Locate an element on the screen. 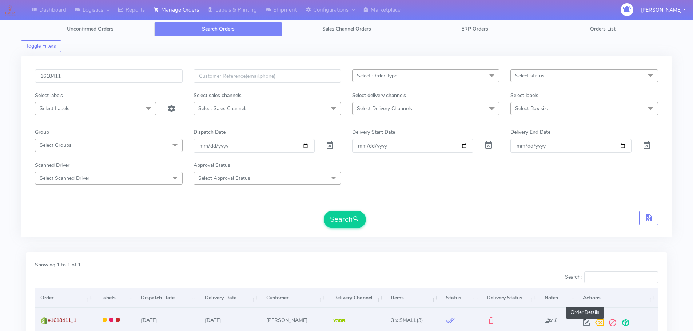  span: Unconfirmed Orders is located at coordinates (90, 29).